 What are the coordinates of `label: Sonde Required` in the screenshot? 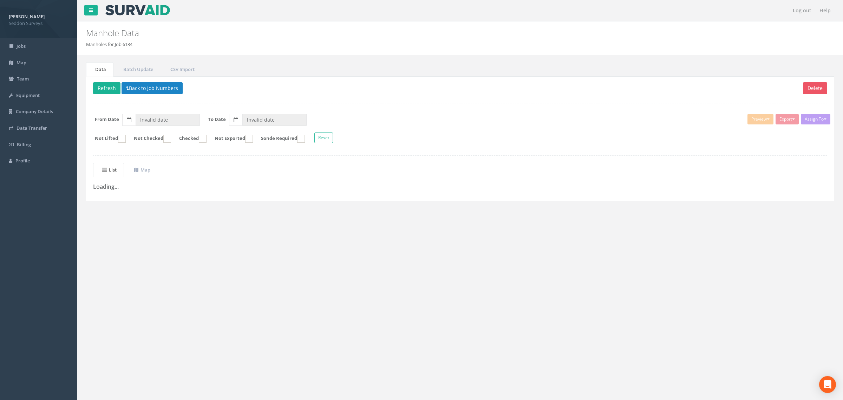 It's located at (279, 139).